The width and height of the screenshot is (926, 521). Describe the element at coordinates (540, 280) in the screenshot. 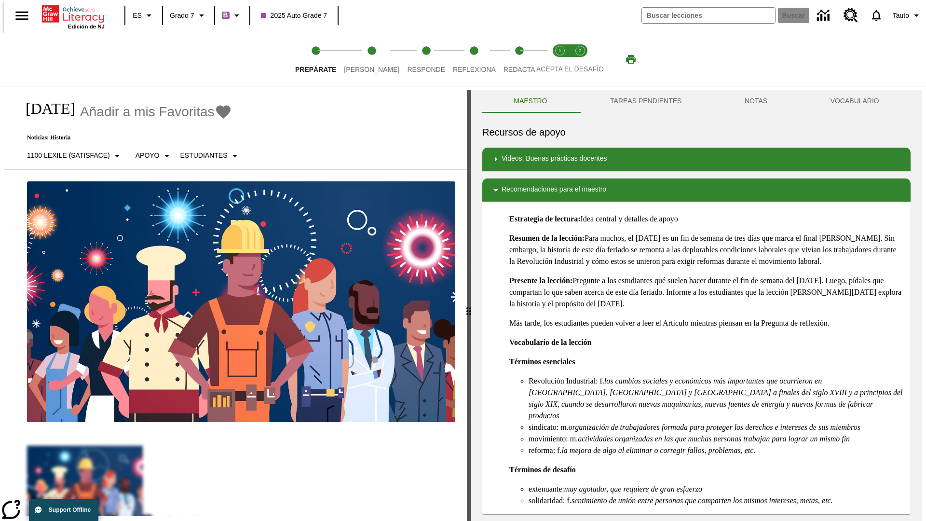

I see `strong: Presente la lección:` at that location.